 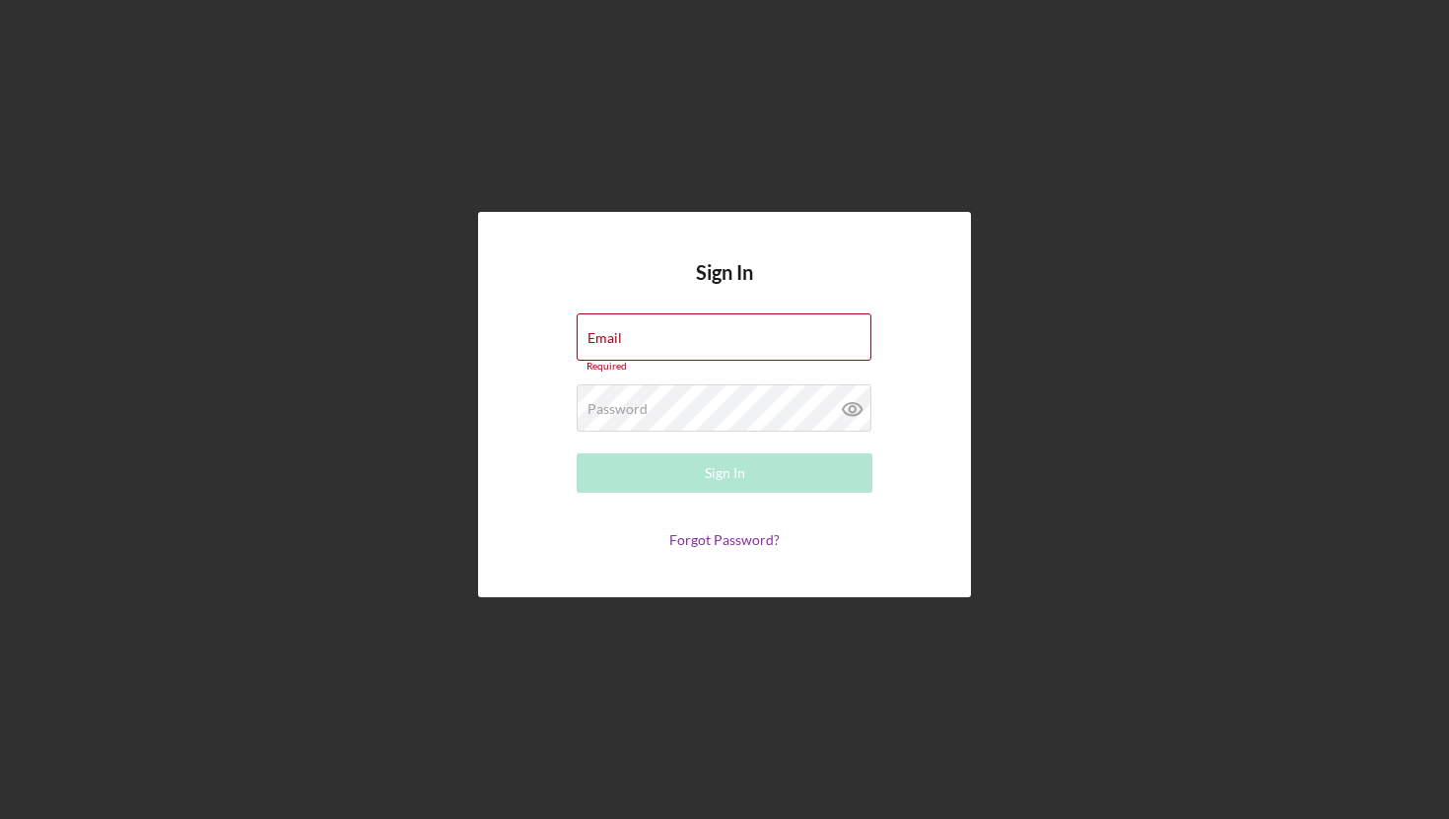 What do you see at coordinates (725, 539) in the screenshot?
I see `a: Forgot Password?` at bounding box center [725, 539].